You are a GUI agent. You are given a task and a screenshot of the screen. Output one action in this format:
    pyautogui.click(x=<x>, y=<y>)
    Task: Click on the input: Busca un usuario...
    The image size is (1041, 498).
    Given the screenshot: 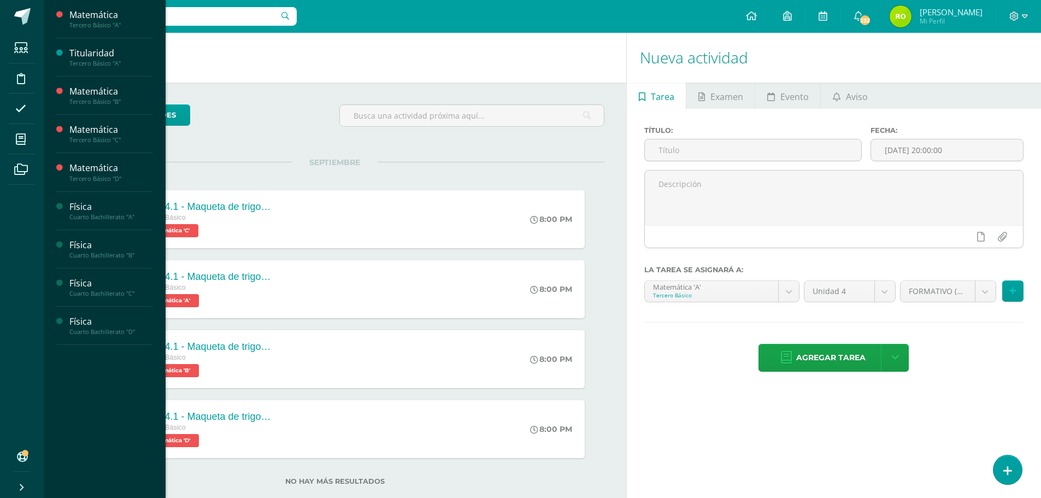 What is the action you would take?
    pyautogui.click(x=174, y=16)
    